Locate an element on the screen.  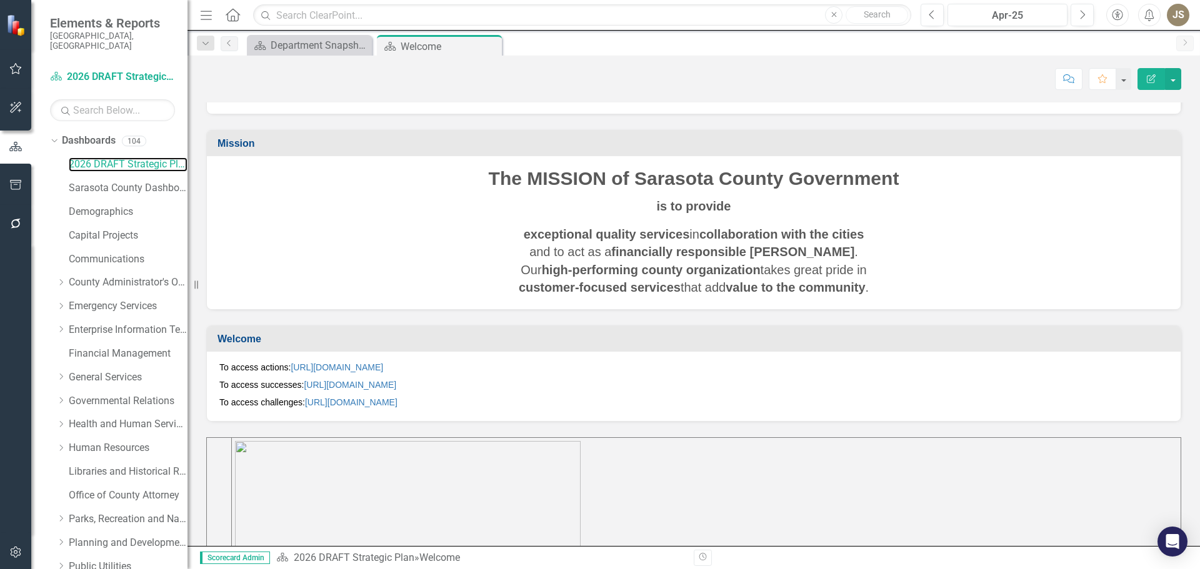
a: Capital Projects is located at coordinates (128, 236).